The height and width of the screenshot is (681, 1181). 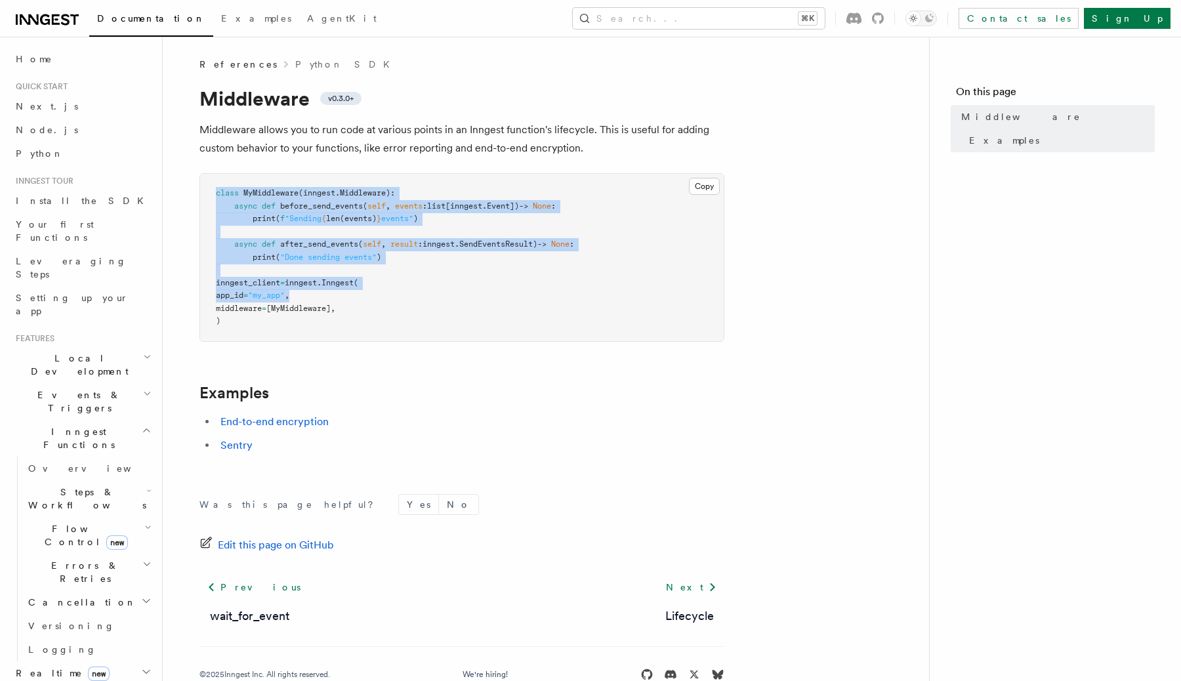 What do you see at coordinates (83, 201) in the screenshot?
I see `span: Install the SDK` at bounding box center [83, 201].